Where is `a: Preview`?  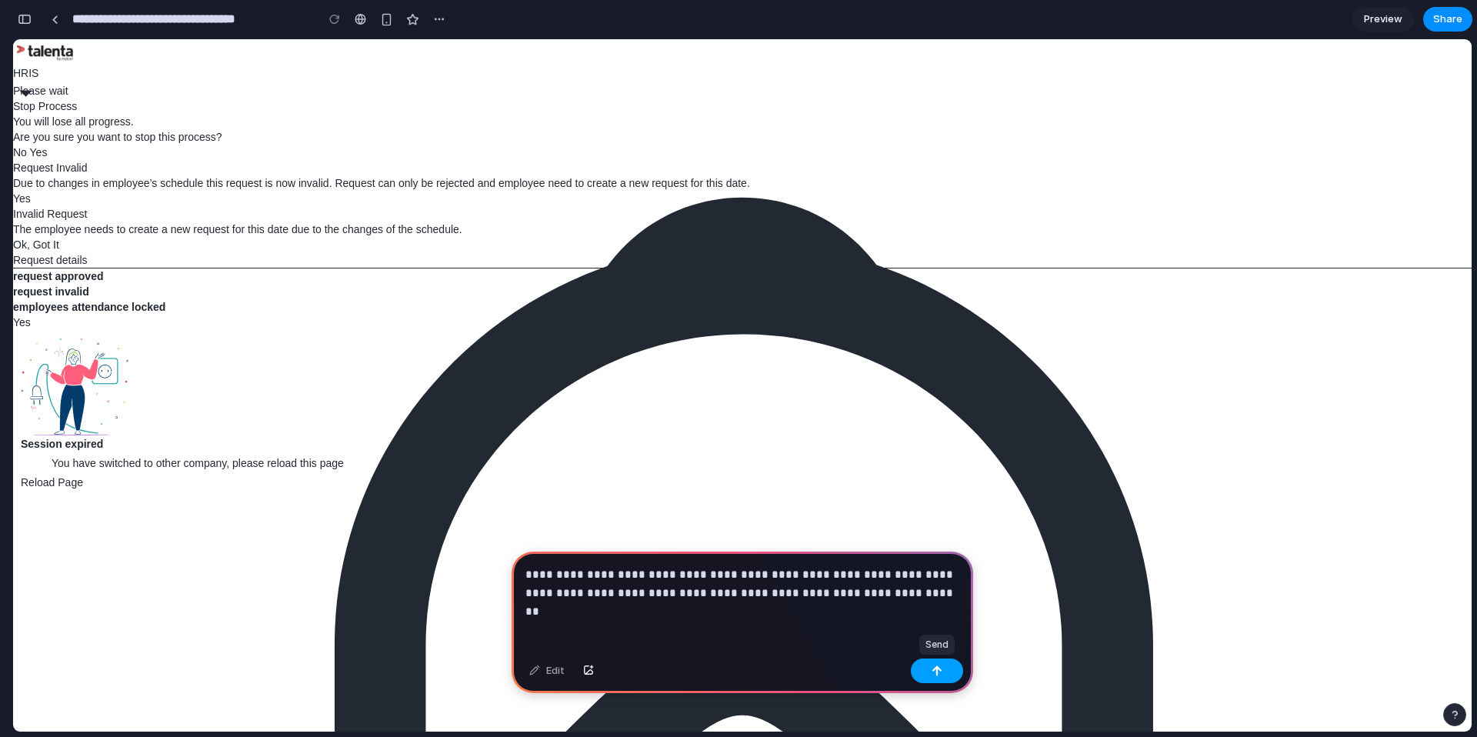
a: Preview is located at coordinates (1383, 19).